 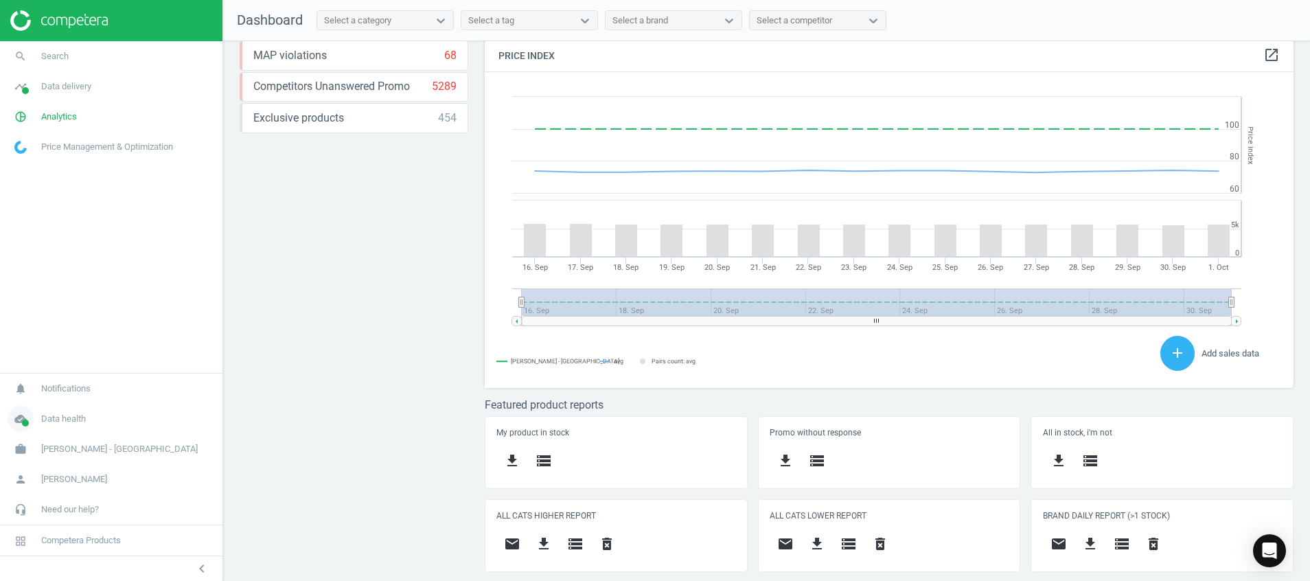 What do you see at coordinates (763, 267) in the screenshot?
I see `tspan: 21. Sep` at bounding box center [763, 267].